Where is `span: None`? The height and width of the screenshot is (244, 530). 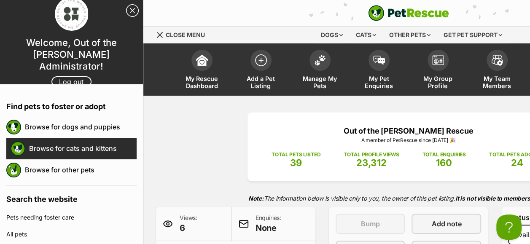 span: None is located at coordinates (268, 228).